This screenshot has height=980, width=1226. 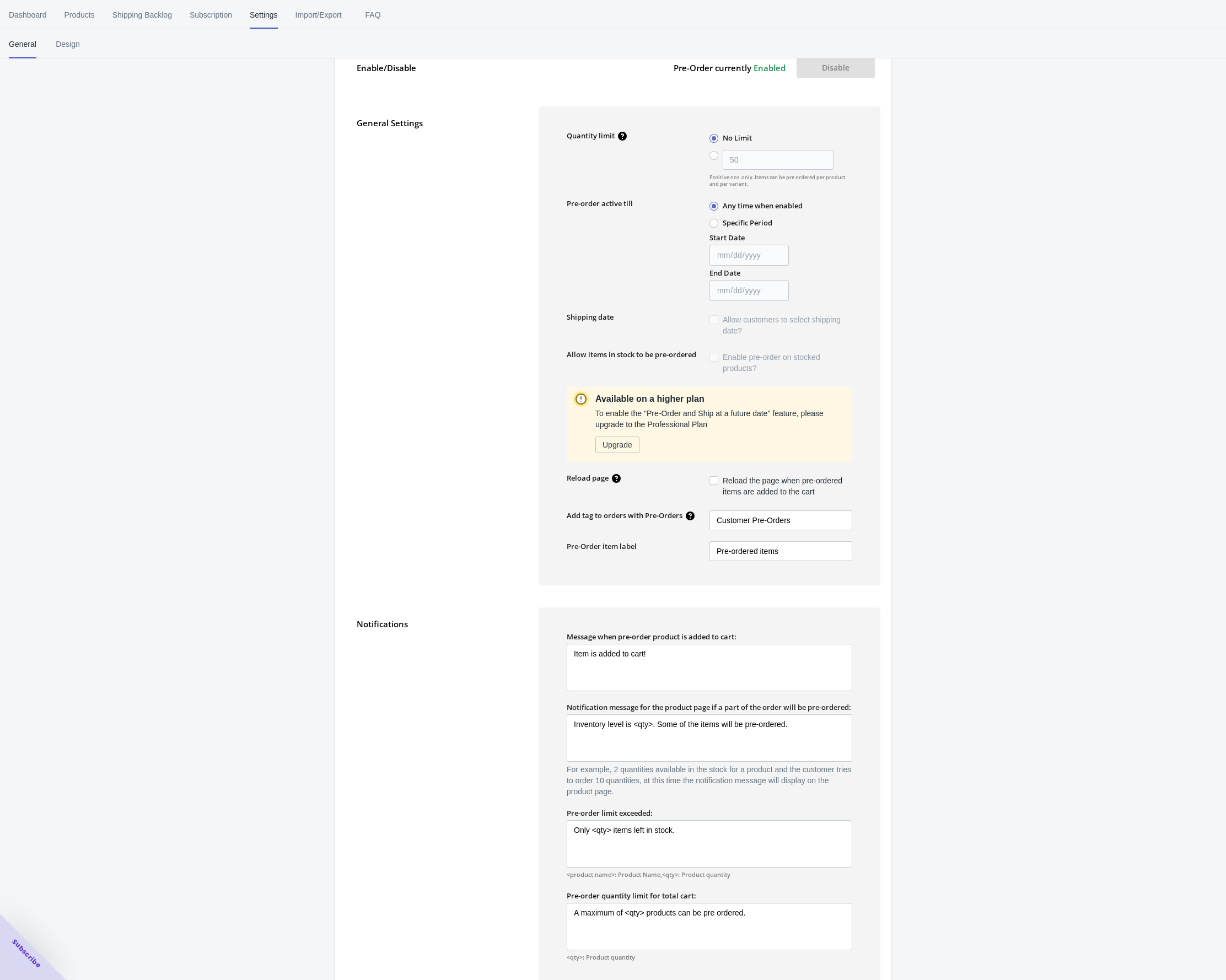 I want to click on label: Enable/Disable, so click(x=437, y=68).